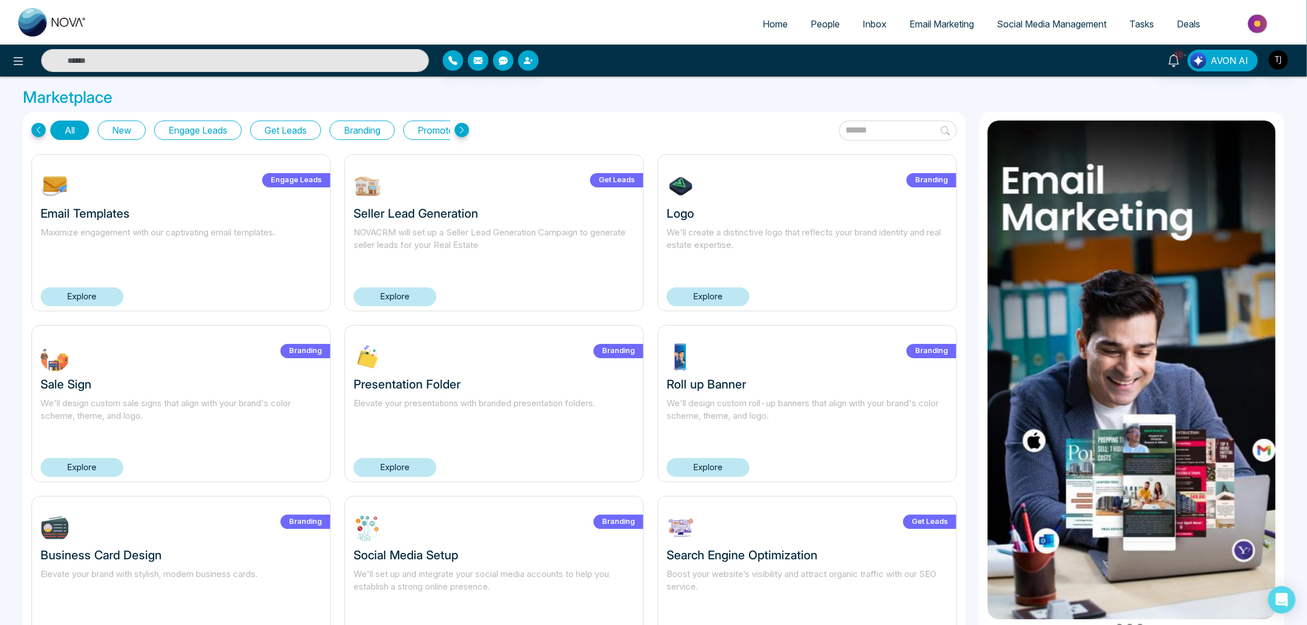 The image size is (1307, 625). Describe the element at coordinates (181, 213) in the screenshot. I see `h3: Email Templates` at that location.